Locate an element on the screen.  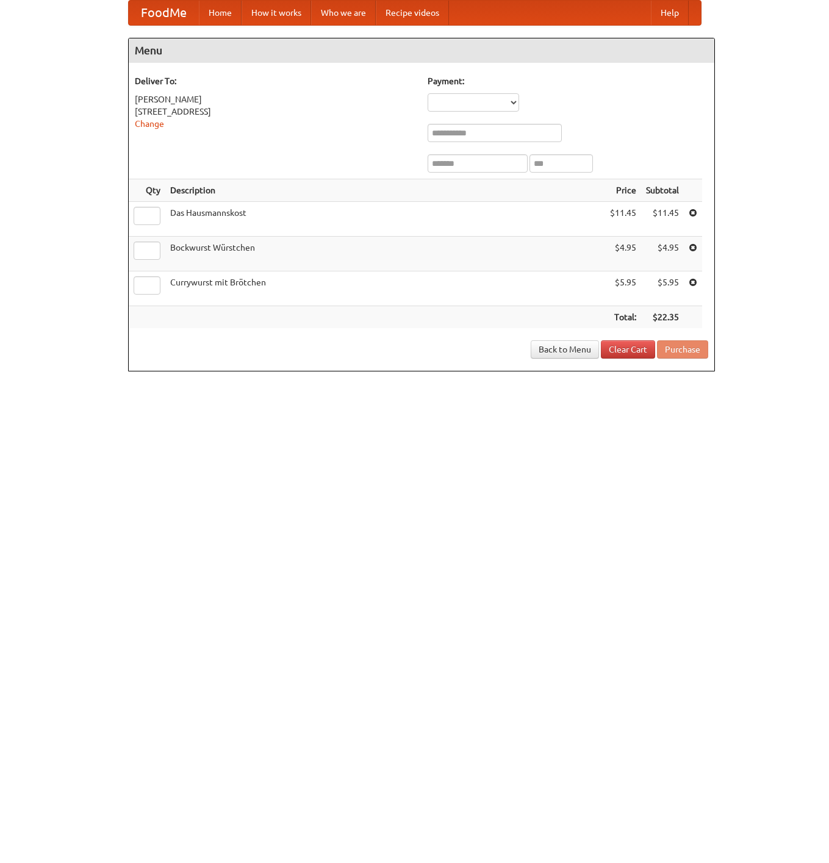
button: Purchase is located at coordinates (683, 350).